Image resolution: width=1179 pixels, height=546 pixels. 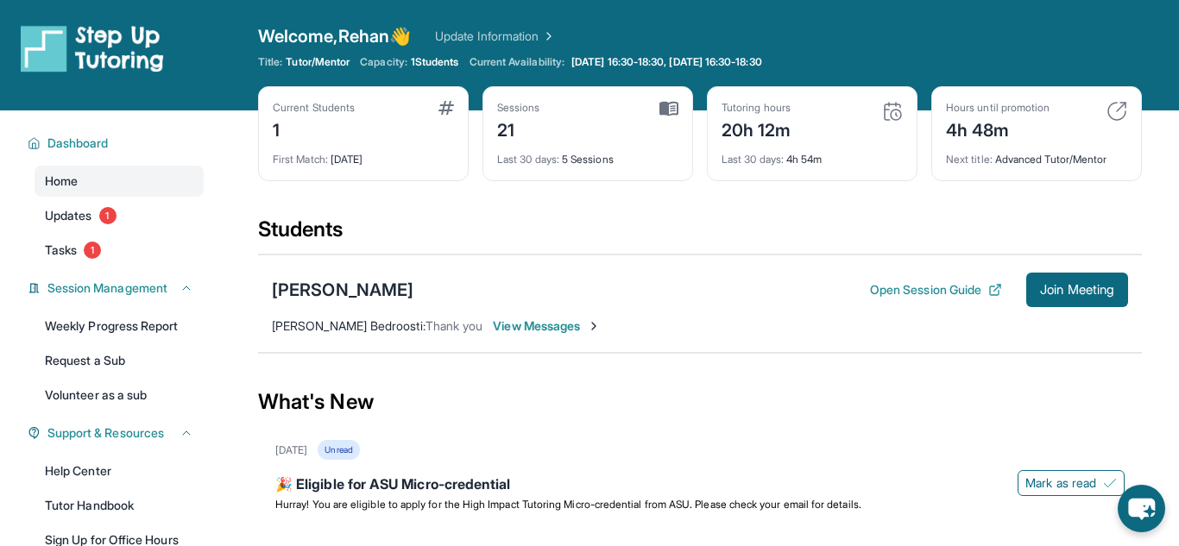 I want to click on a: Updates1, so click(x=119, y=216).